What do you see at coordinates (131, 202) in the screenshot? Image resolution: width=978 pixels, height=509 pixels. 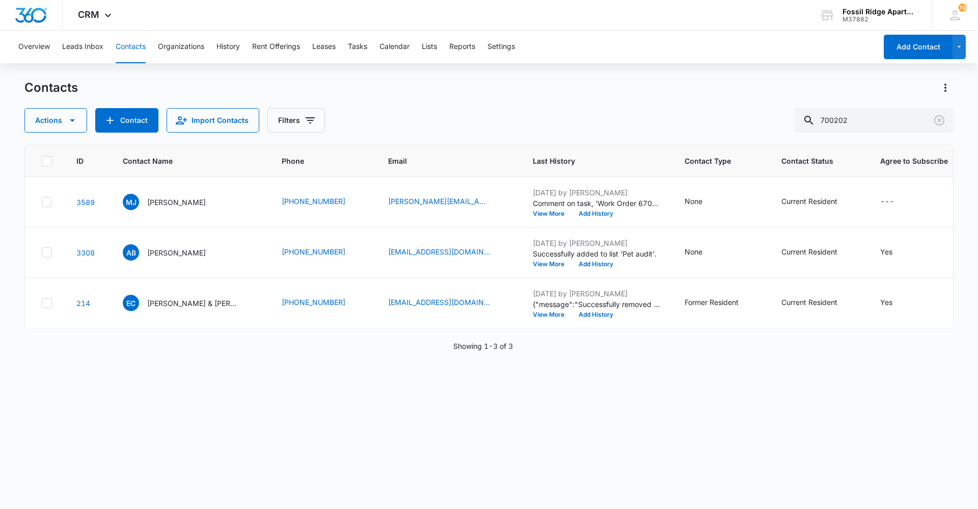 I see `span: MJ` at bounding box center [131, 202].